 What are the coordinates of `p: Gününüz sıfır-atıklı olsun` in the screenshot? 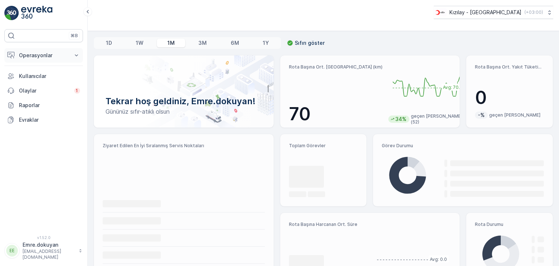 It's located at (184, 111).